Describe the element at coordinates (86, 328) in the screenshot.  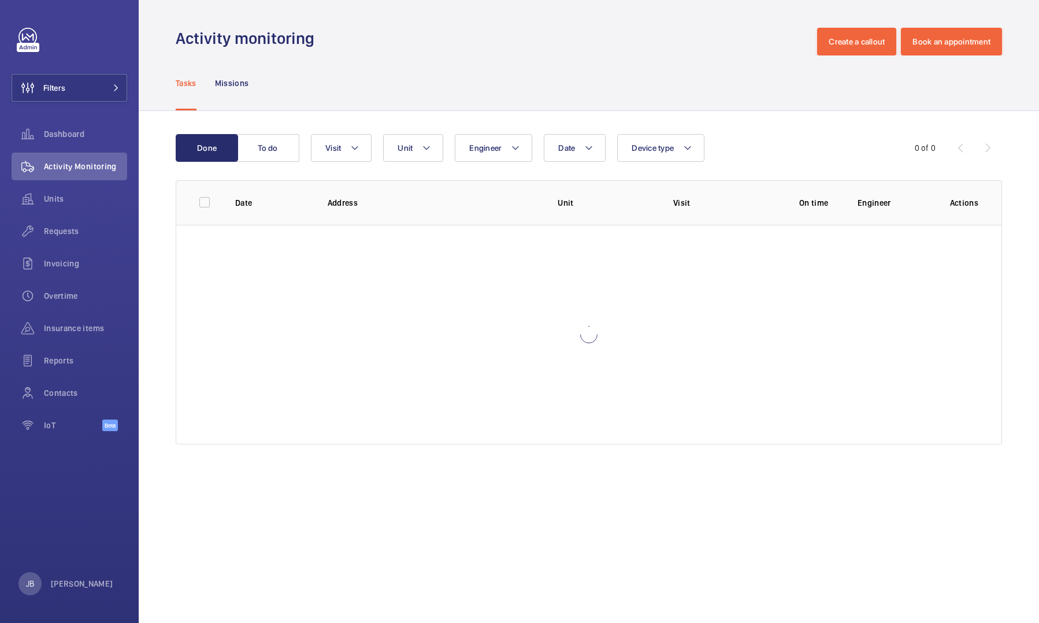
I see `span: Insurance items` at that location.